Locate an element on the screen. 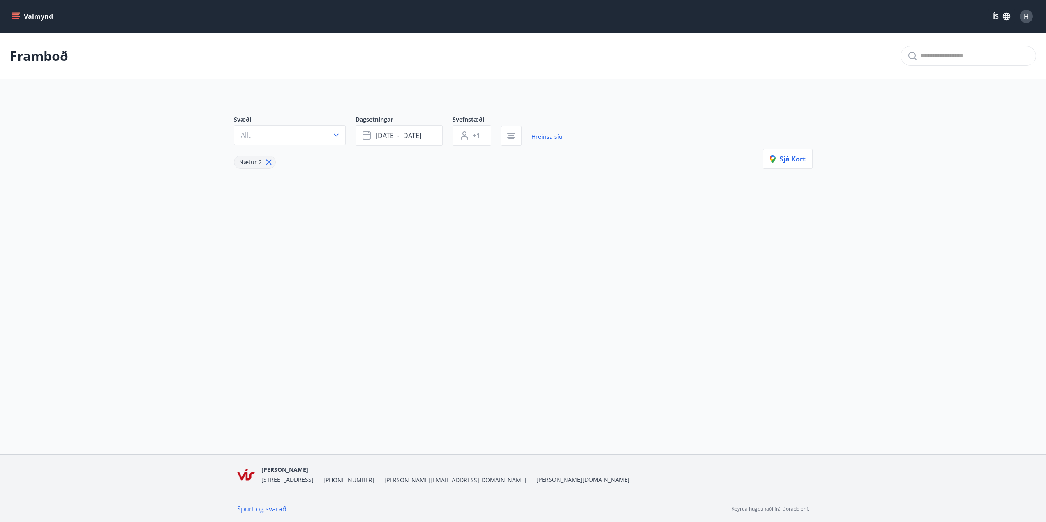  span: Allt is located at coordinates (246, 135).